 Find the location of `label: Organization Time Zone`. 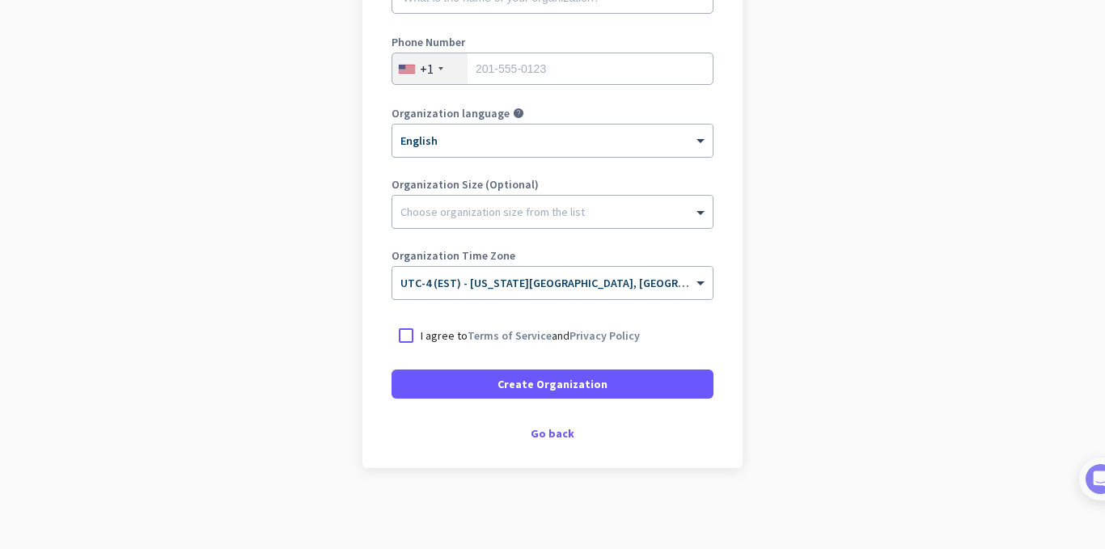

label: Organization Time Zone is located at coordinates (553, 256).